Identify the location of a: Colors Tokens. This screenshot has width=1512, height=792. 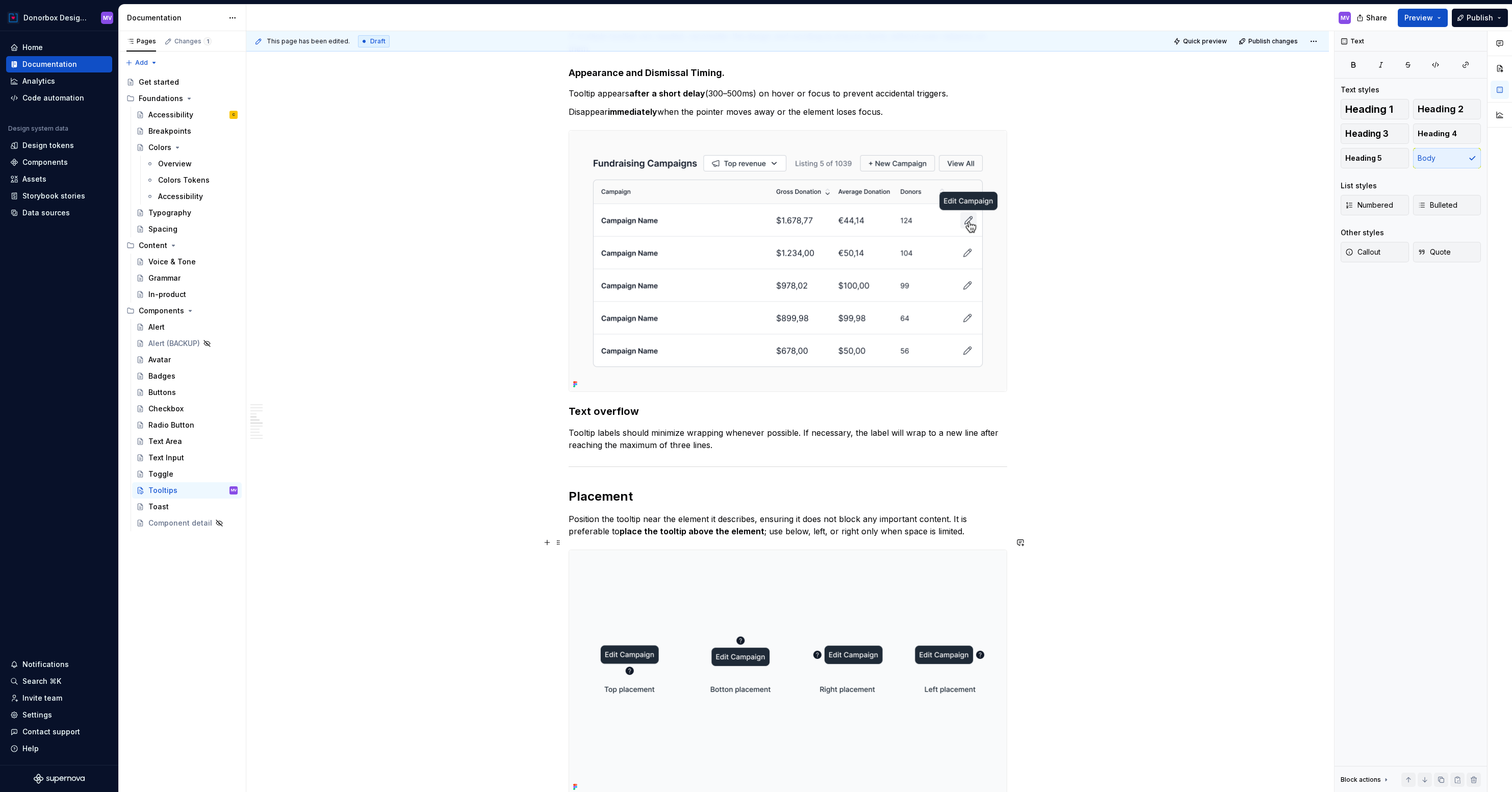
(192, 180).